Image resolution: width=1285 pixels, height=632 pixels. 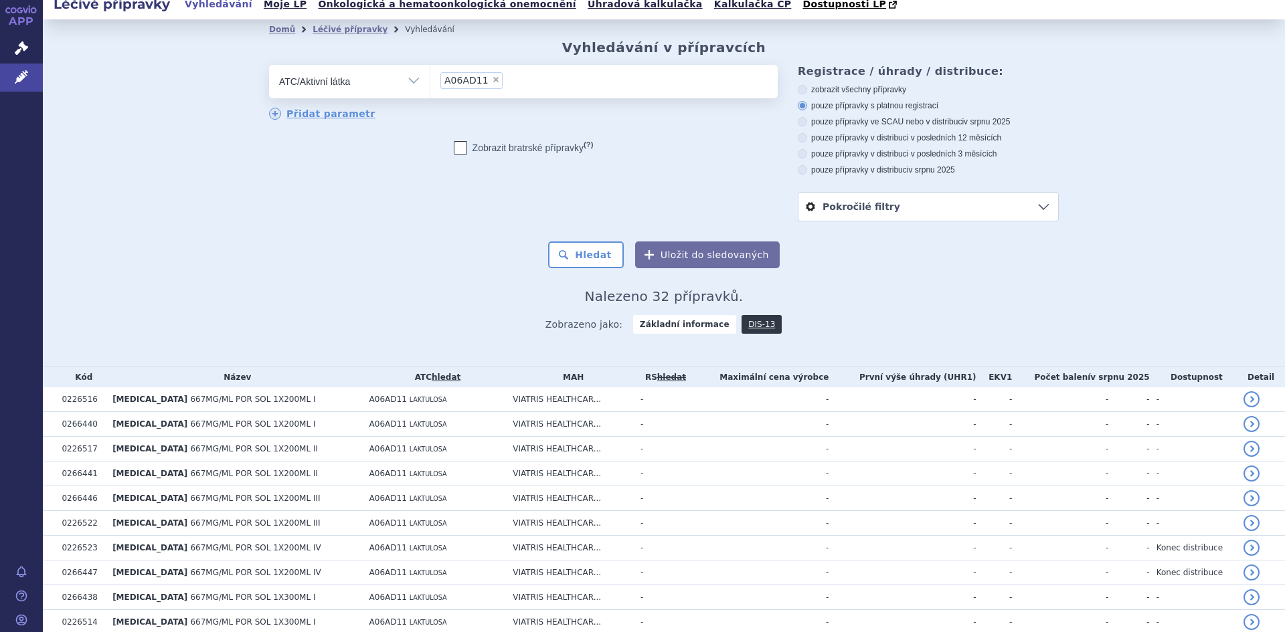 I want to click on td: 0226522, so click(x=80, y=523).